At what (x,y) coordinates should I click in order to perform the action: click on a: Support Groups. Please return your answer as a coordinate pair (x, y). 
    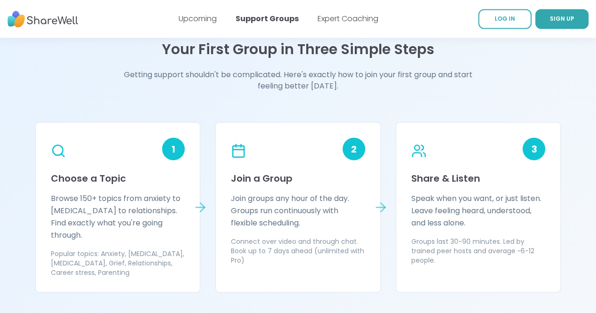
    Looking at the image, I should click on (267, 18).